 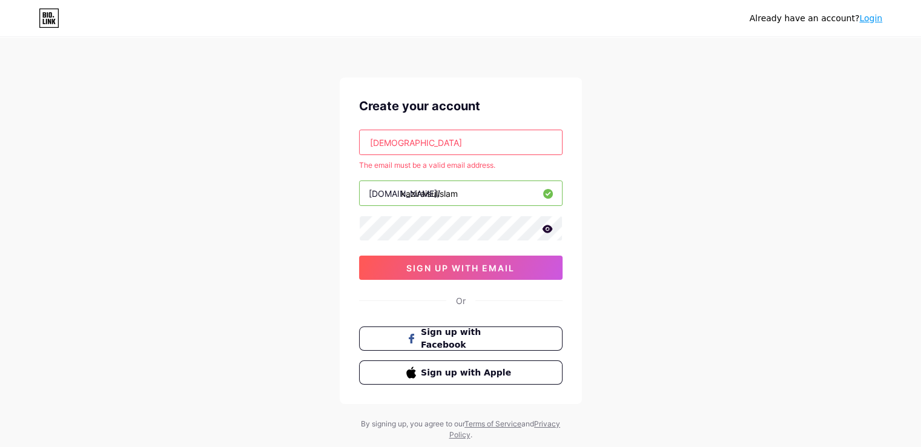 I want to click on div: Create your account, so click(x=461, y=106).